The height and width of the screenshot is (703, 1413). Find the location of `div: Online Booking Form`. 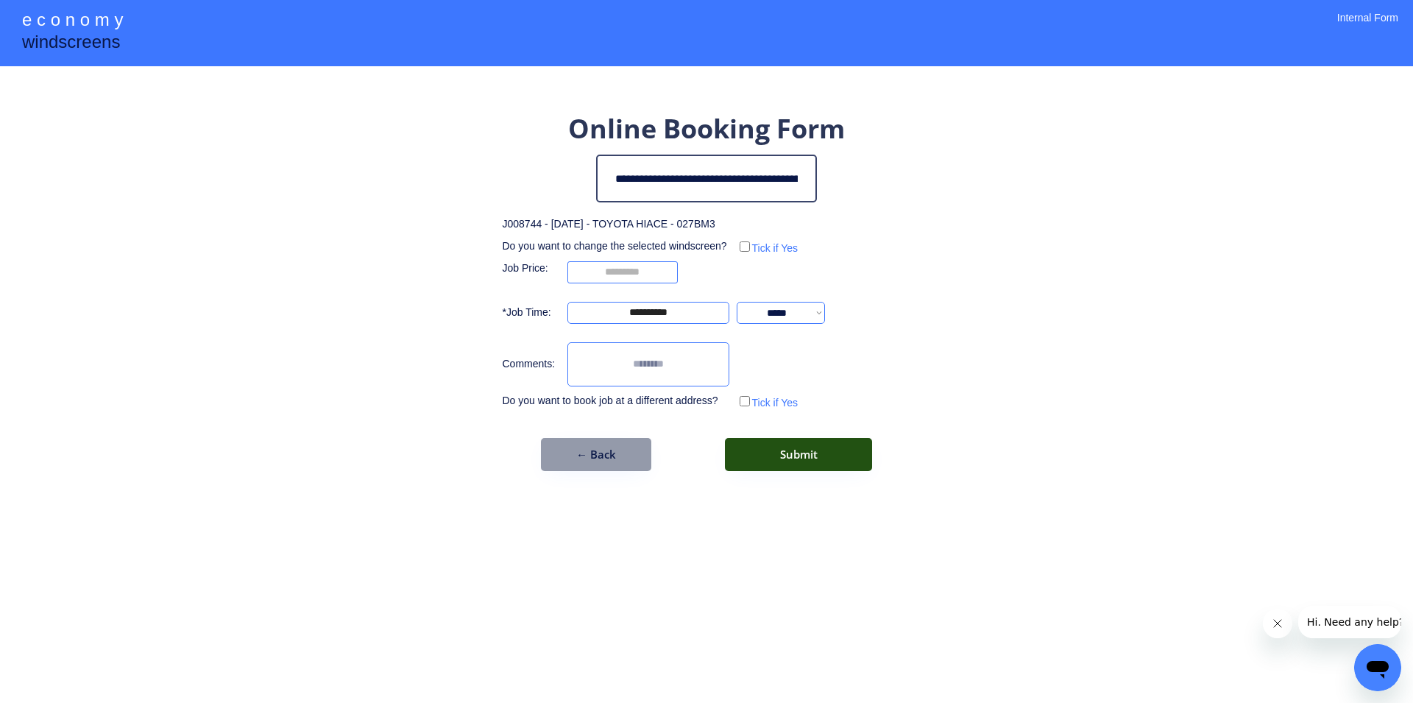

div: Online Booking Form is located at coordinates (707, 129).